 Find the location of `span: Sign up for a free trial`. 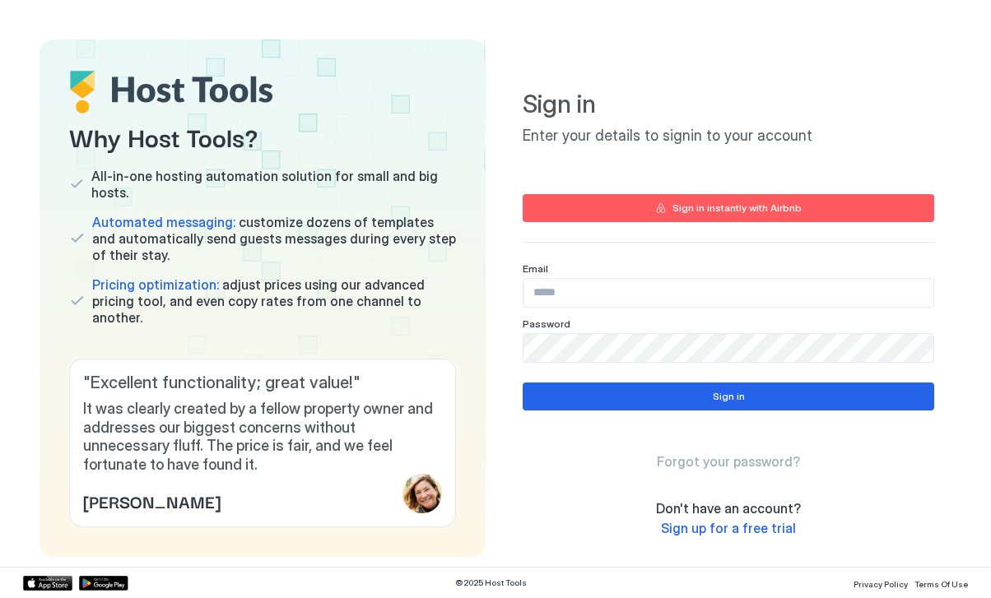

span: Sign up for a free trial is located at coordinates (728, 528).